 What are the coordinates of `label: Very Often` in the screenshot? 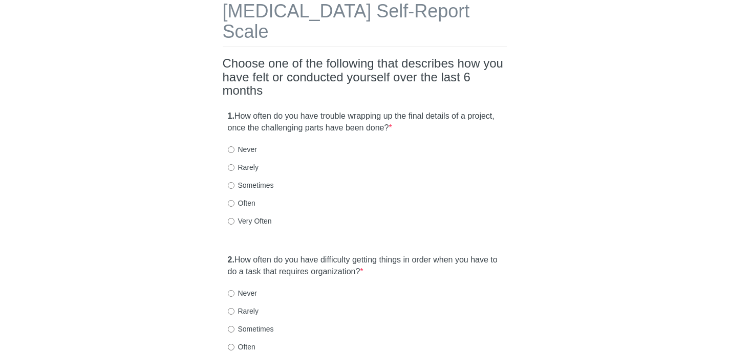 It's located at (250, 221).